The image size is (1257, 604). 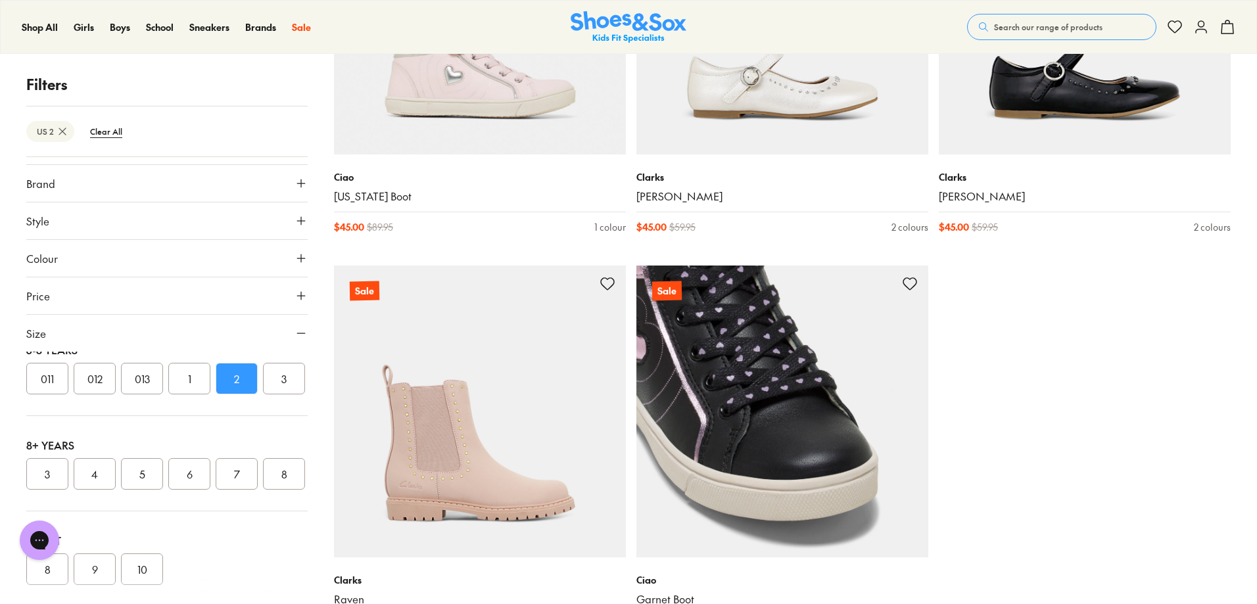 I want to click on span: Sale, so click(x=301, y=27).